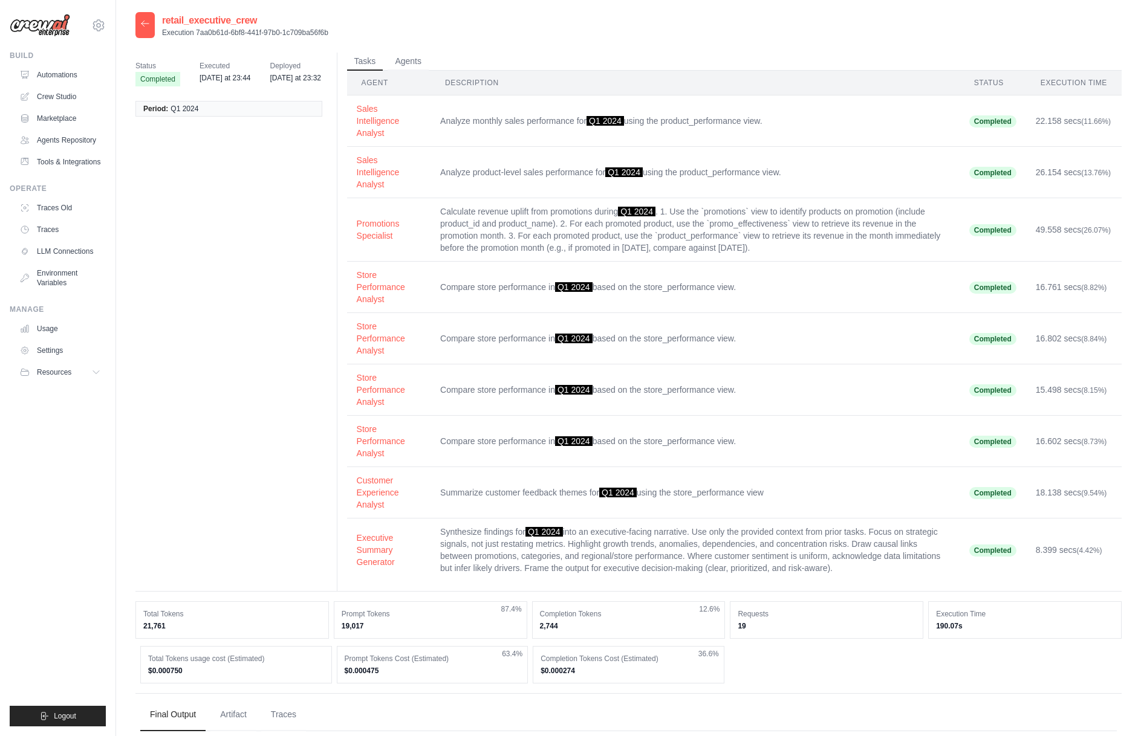 This screenshot has height=736, width=1141. I want to click on time: September 28, 2025 at 23:32 MDT, so click(296, 78).